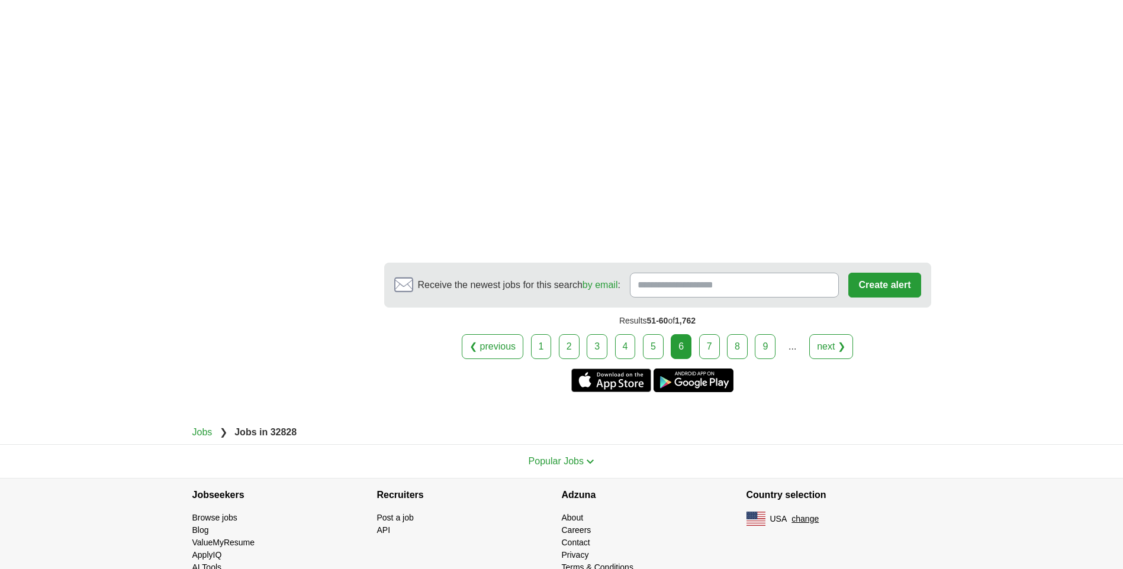 The height and width of the screenshot is (569, 1123). What do you see at coordinates (693, 381) in the screenshot?
I see `a: Get the Android app` at bounding box center [693, 381].